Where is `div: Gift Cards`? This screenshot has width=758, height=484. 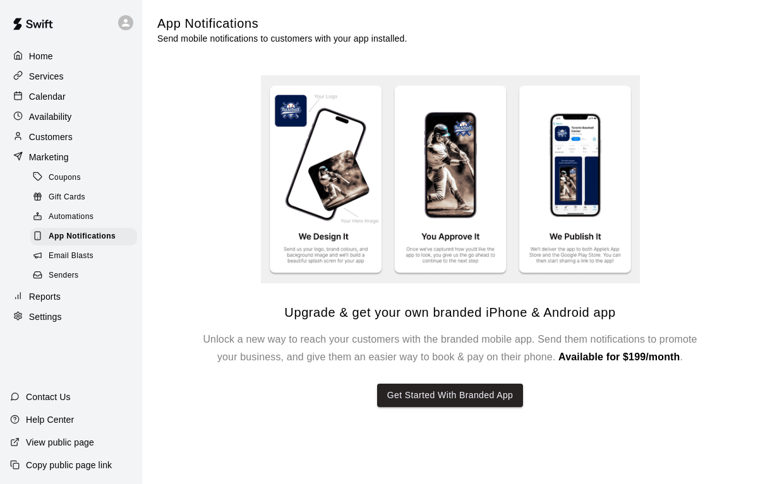 div: Gift Cards is located at coordinates (83, 198).